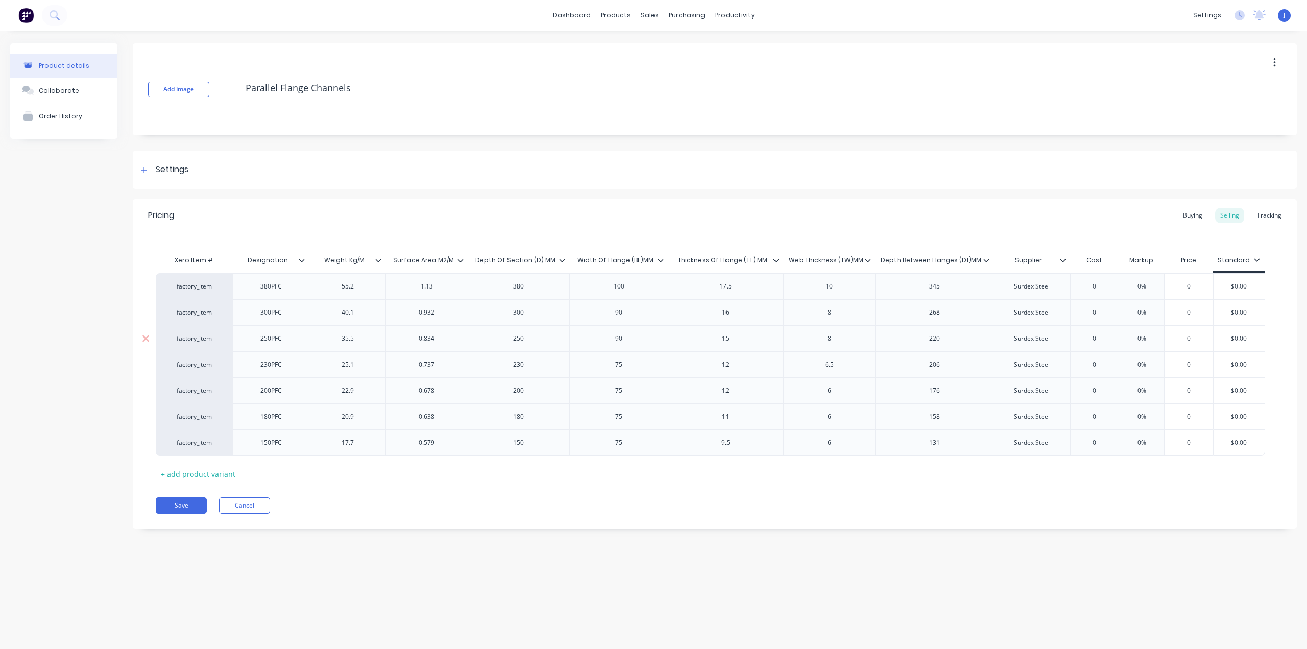  What do you see at coordinates (348, 417) in the screenshot?
I see `div: 20.9` at bounding box center [348, 417].